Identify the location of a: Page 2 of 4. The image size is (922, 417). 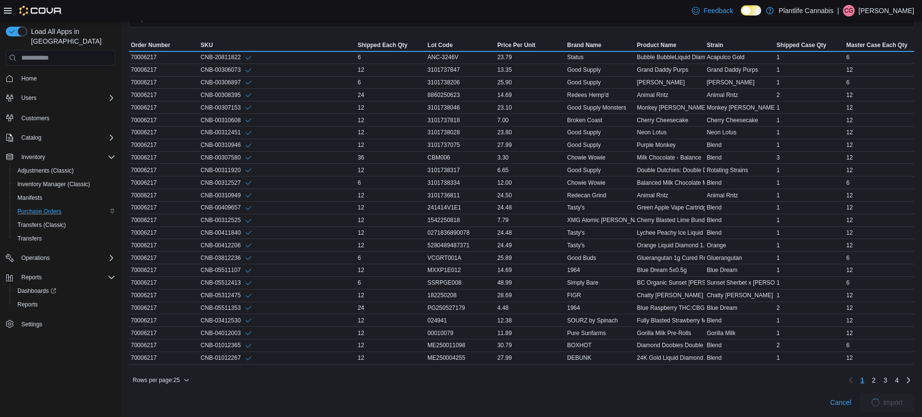
(874, 380).